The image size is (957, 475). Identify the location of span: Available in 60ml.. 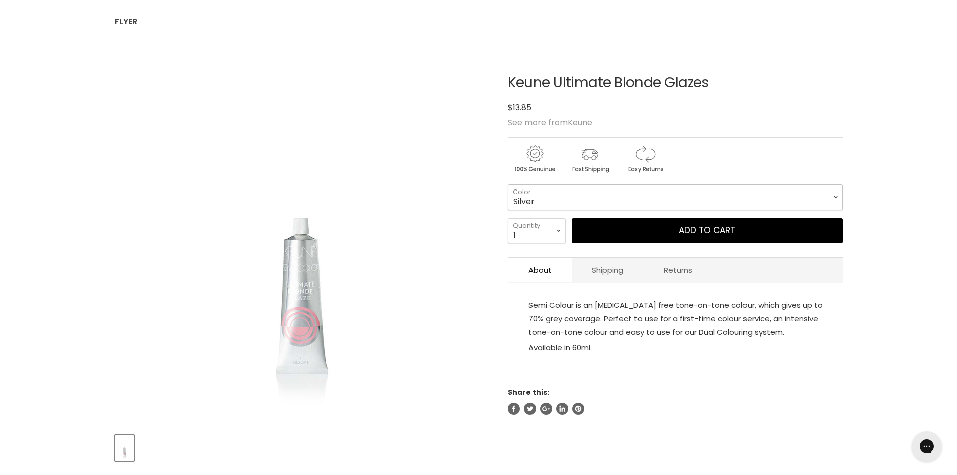
(560, 347).